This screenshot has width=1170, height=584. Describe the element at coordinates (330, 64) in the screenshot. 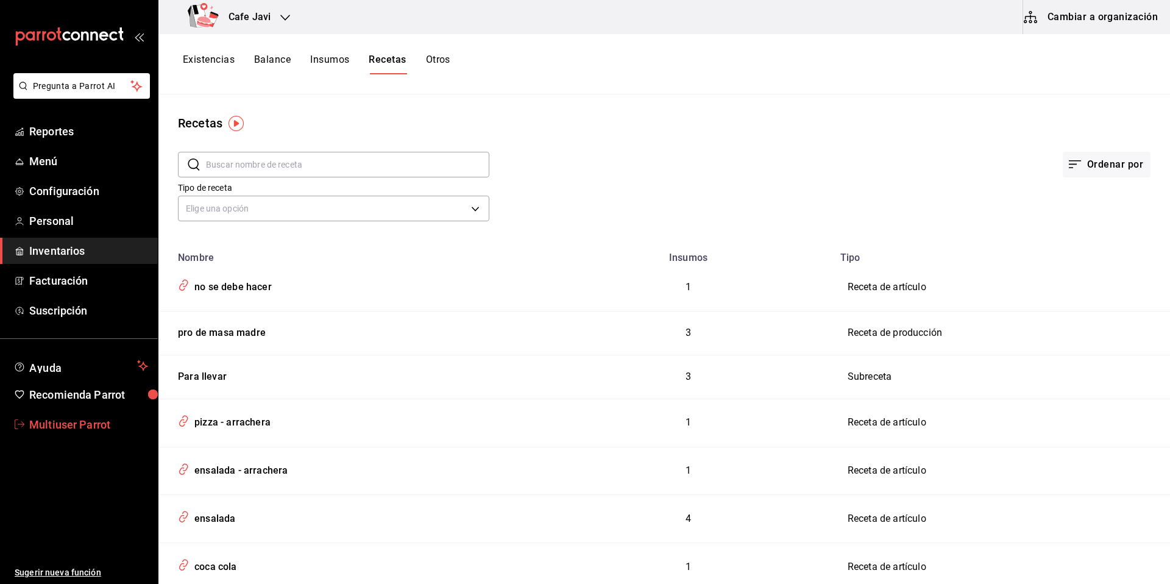

I see `button: Insumos` at that location.